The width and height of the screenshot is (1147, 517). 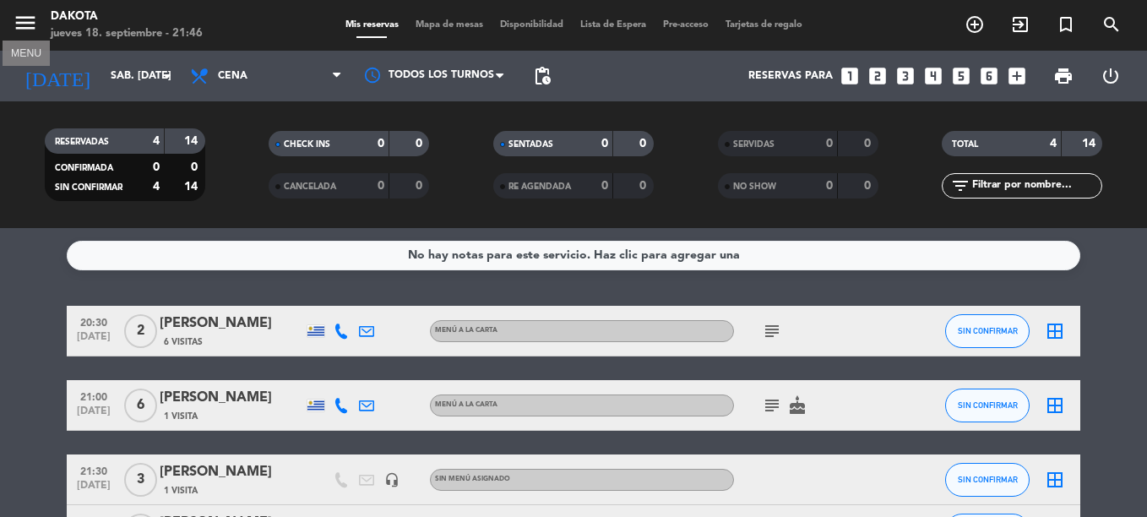 I want to click on span: SERVIDAS, so click(x=753, y=144).